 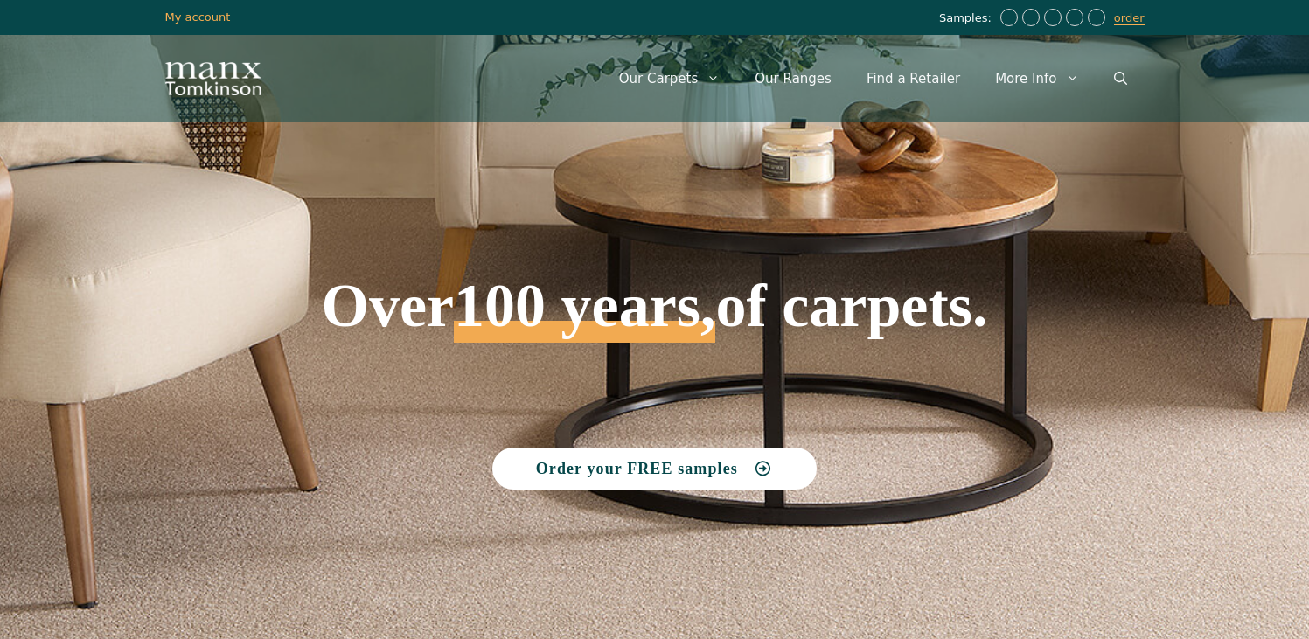 I want to click on span: Samples:, so click(x=967, y=18).